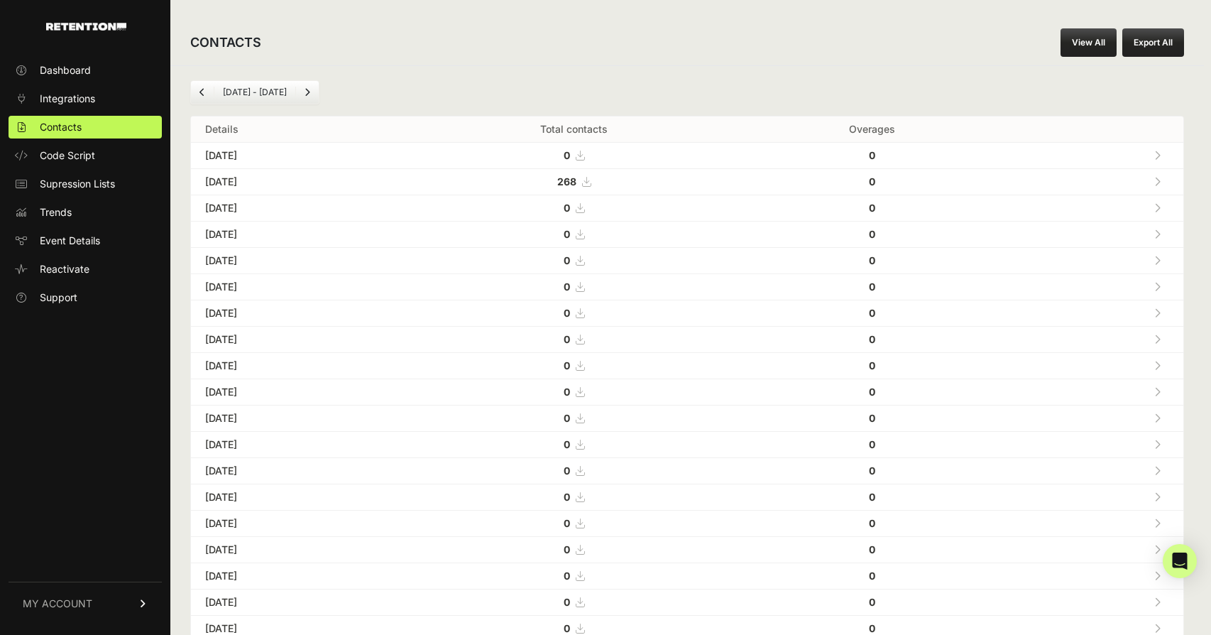 The height and width of the screenshot is (635, 1211). Describe the element at coordinates (85, 99) in the screenshot. I see `a: Integrations` at that location.